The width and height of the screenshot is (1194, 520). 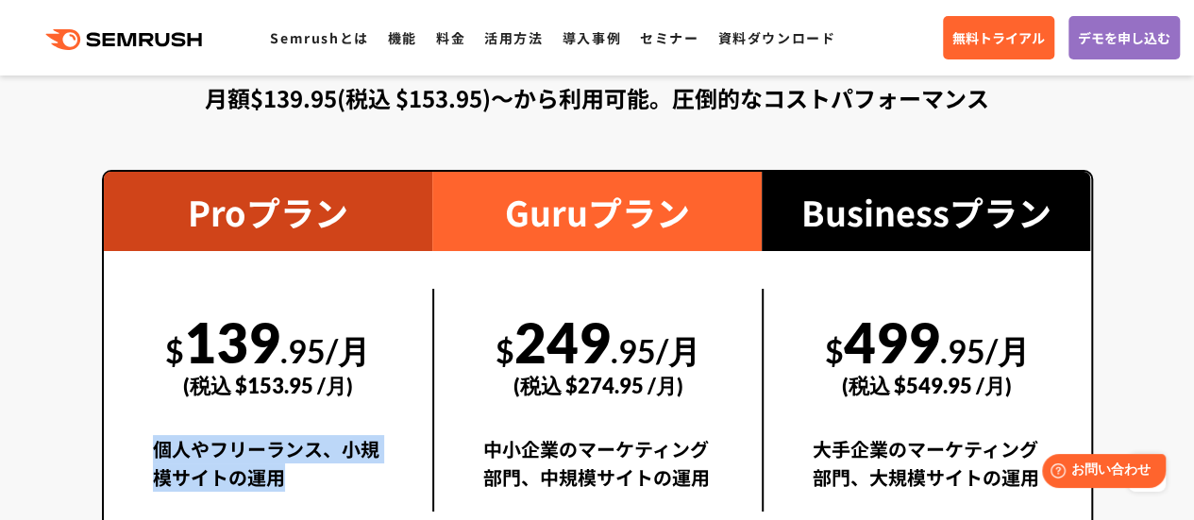 What do you see at coordinates (268, 473) in the screenshot?
I see `div: 個人やフリーランス、小規模サイトの運用` at bounding box center [268, 473].